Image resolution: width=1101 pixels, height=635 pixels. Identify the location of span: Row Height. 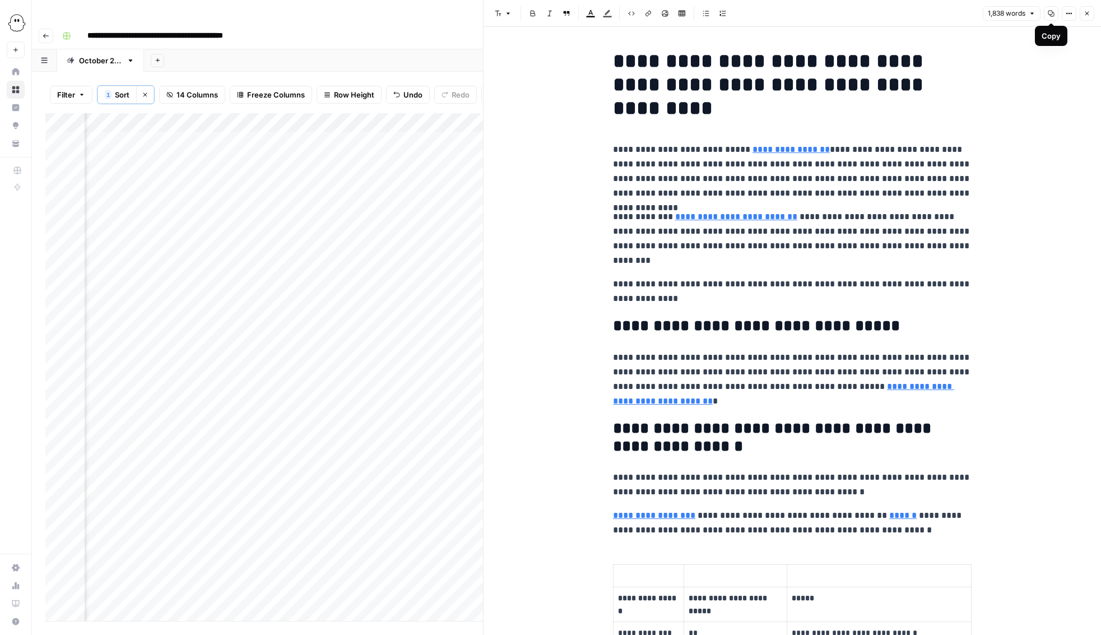
(354, 95).